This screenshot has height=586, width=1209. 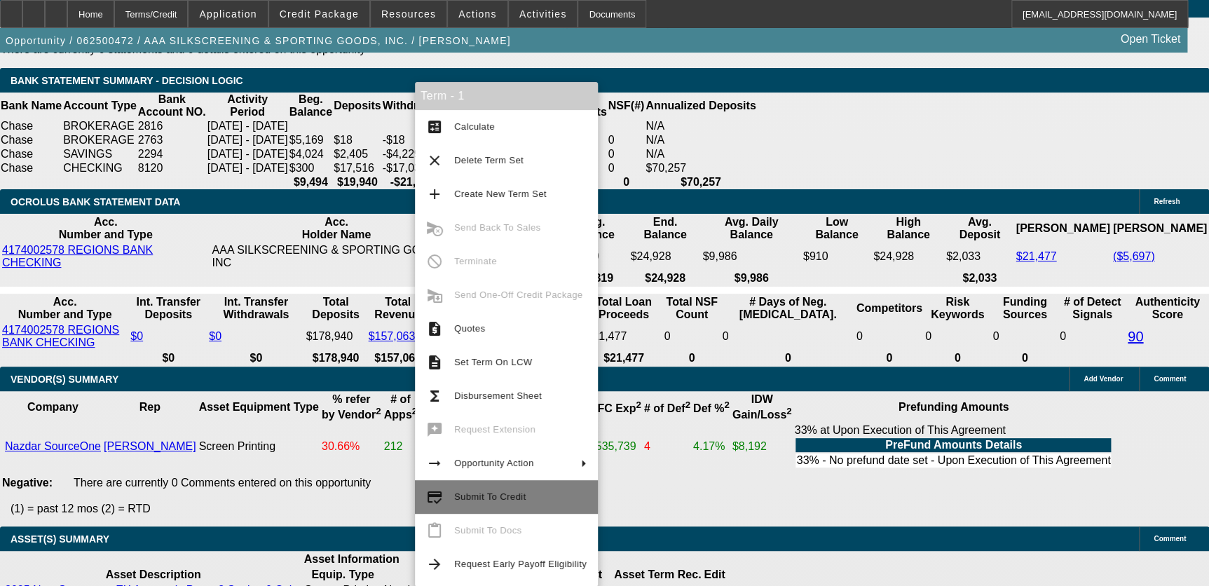 I want to click on td: $8,192, so click(x=762, y=447).